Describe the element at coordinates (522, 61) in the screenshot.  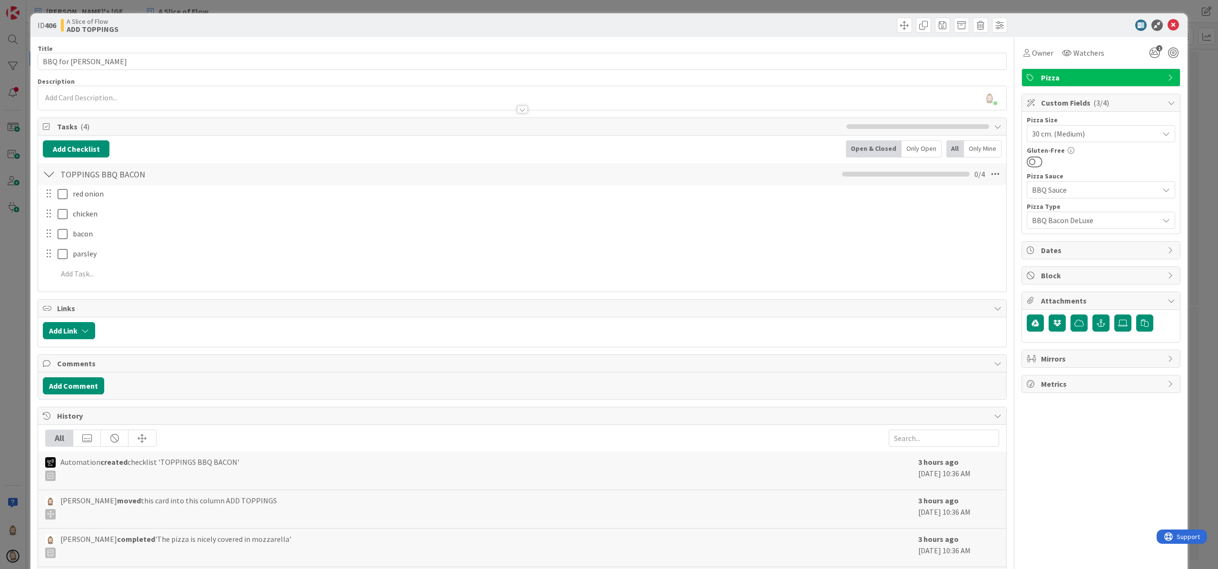
I see `input: type card name here...` at that location.